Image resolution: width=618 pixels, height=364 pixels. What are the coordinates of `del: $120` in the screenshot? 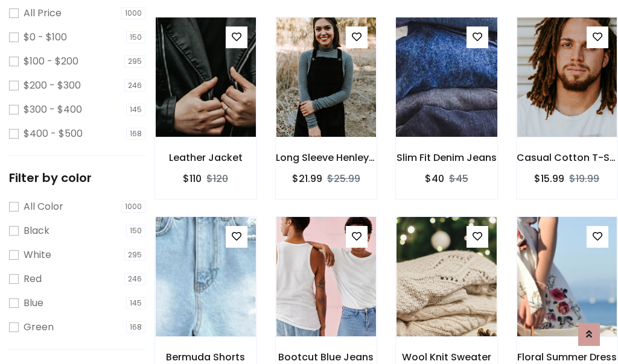 It's located at (217, 179).